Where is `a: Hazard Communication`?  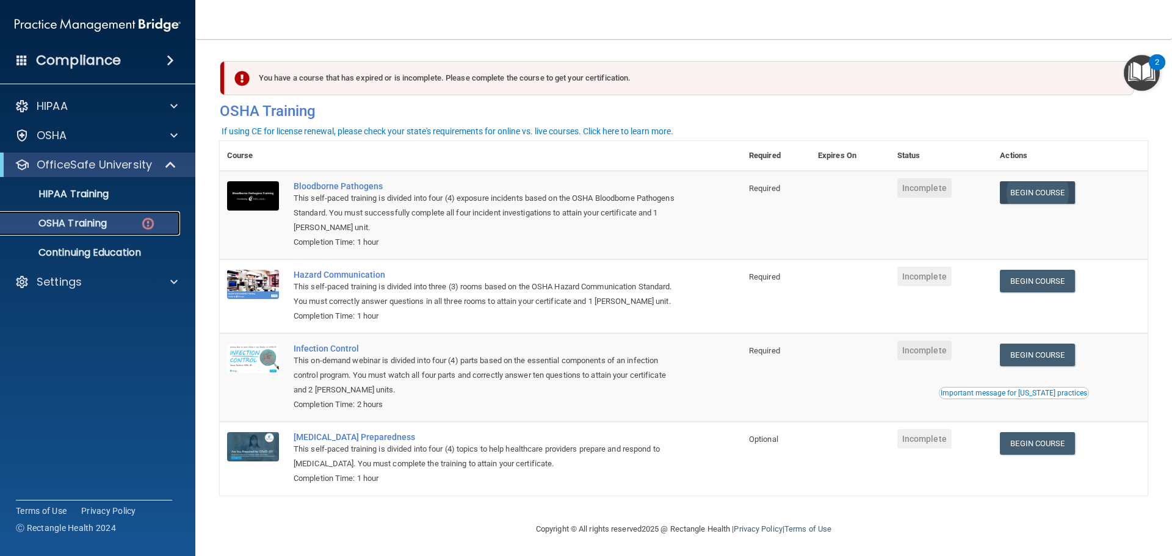 a: Hazard Communication is located at coordinates (487, 275).